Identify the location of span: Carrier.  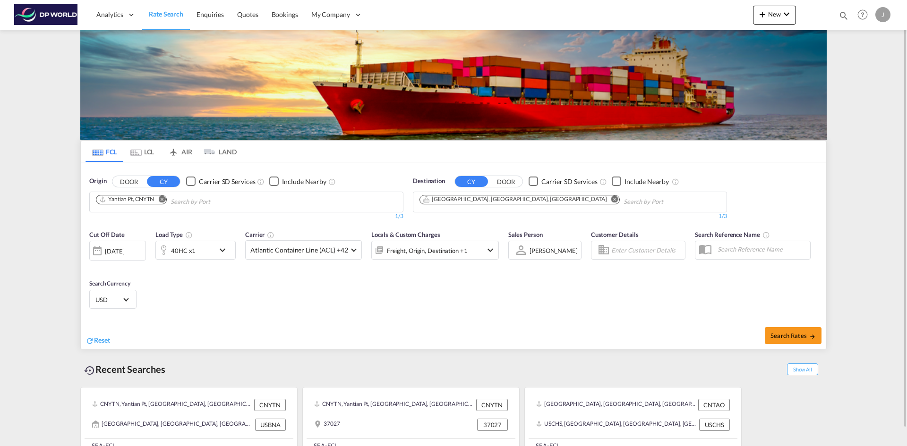
(260, 235).